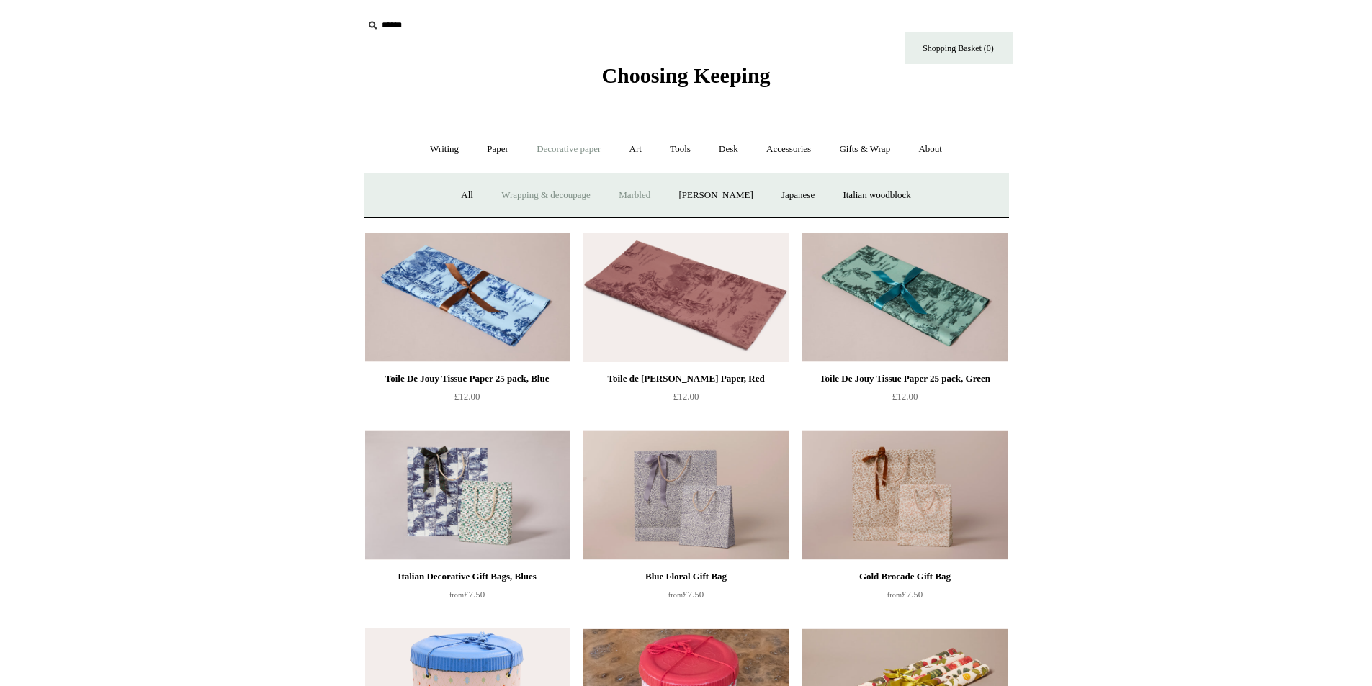 The width and height of the screenshot is (1372, 686). What do you see at coordinates (498, 149) in the screenshot?
I see `a: Paper` at bounding box center [498, 149].